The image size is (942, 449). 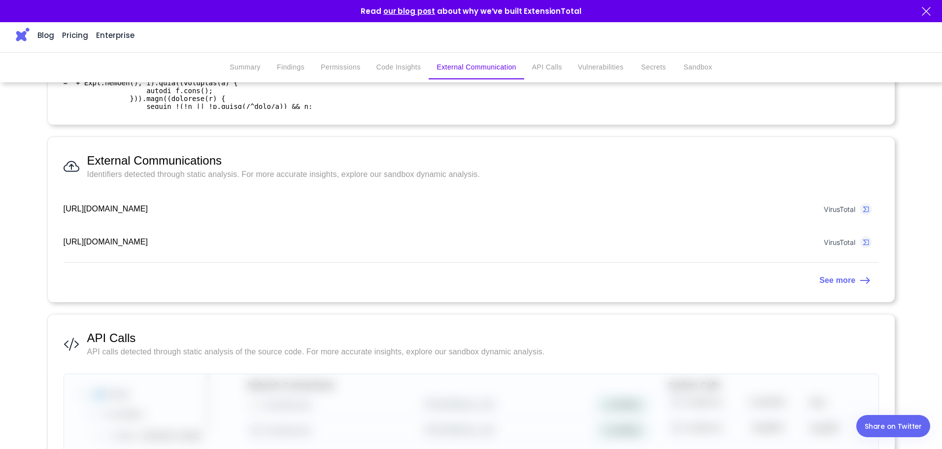 I want to click on button: Sandbox, so click(x=698, y=67).